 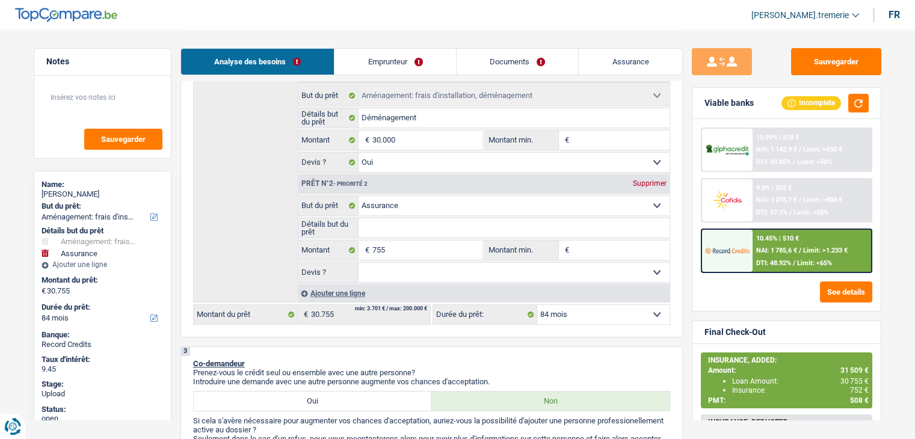 I want to click on img: AlphaCredit, so click(x=727, y=150).